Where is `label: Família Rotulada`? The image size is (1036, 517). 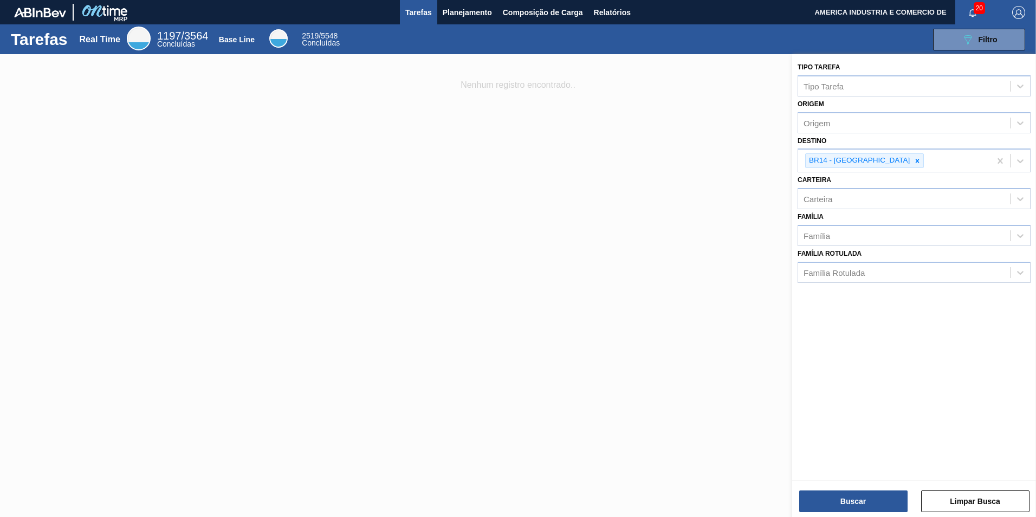
label: Família Rotulada is located at coordinates (830, 254).